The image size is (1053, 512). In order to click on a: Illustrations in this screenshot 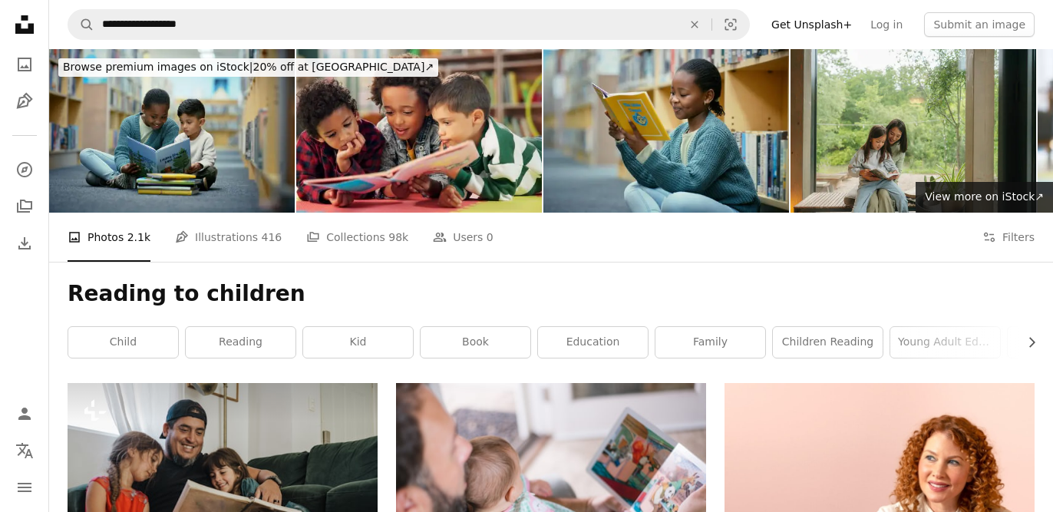, I will do `click(25, 101)`.